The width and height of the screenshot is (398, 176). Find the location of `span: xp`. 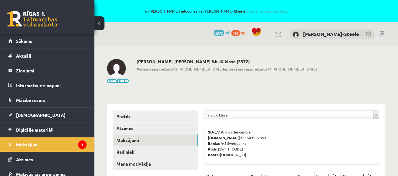

span: xp is located at coordinates (243, 32).